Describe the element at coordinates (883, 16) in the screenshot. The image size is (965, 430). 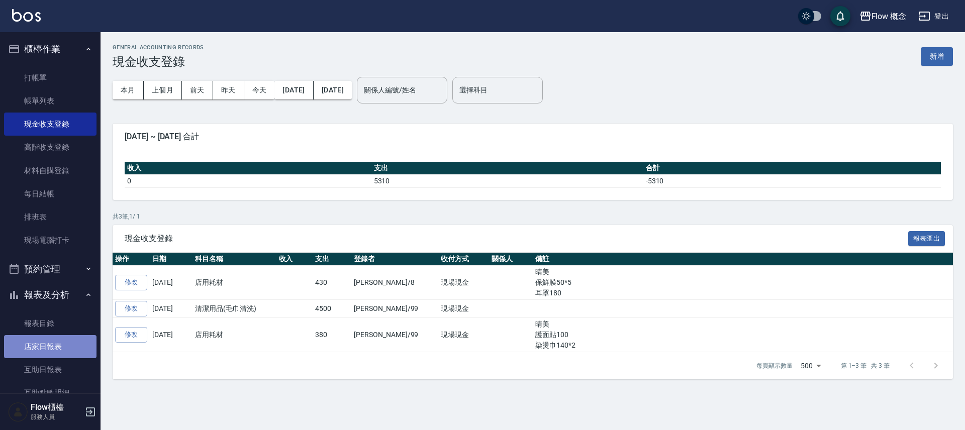
I see `button: Flow 概念` at that location.